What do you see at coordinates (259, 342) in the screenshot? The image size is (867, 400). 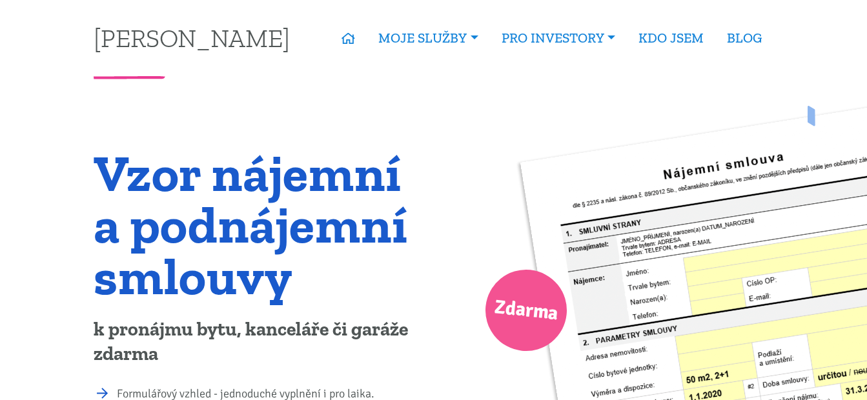 I see `p: k pronájmu bytu, kanceláře či garáže zdarma` at bounding box center [259, 342].